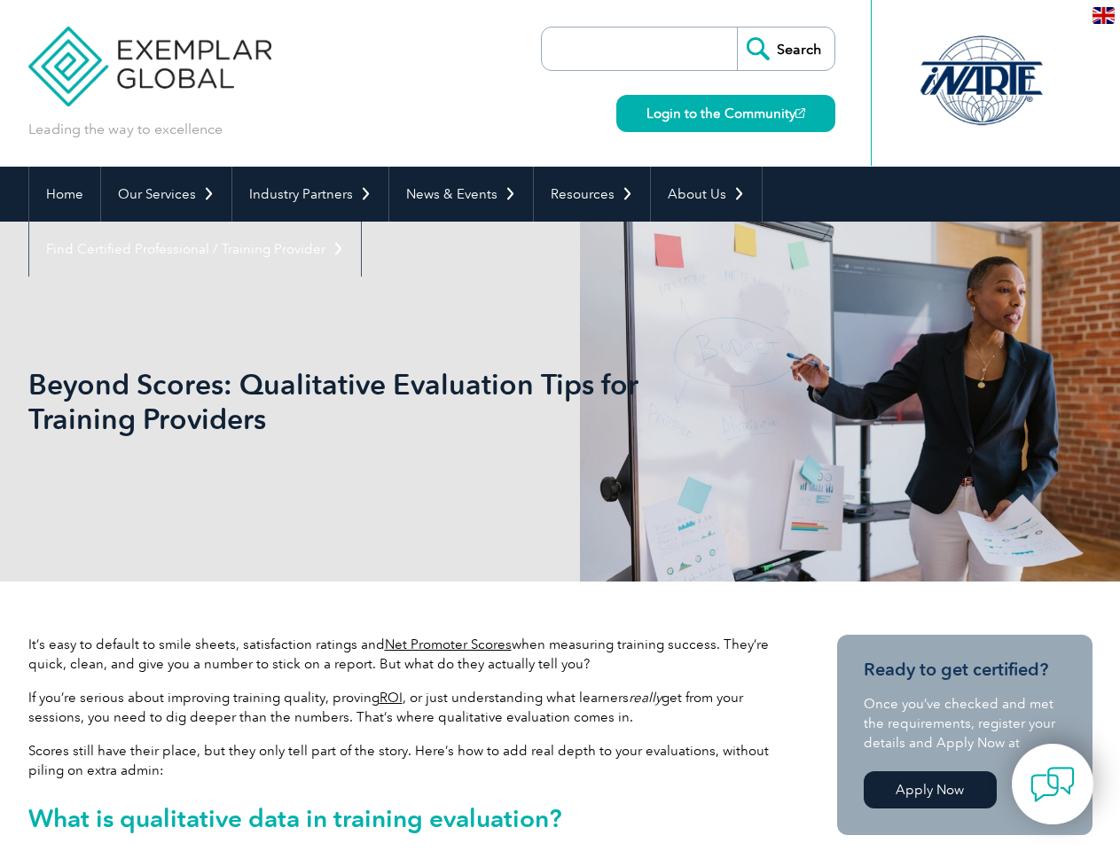  I want to click on input: Search, so click(786, 49).